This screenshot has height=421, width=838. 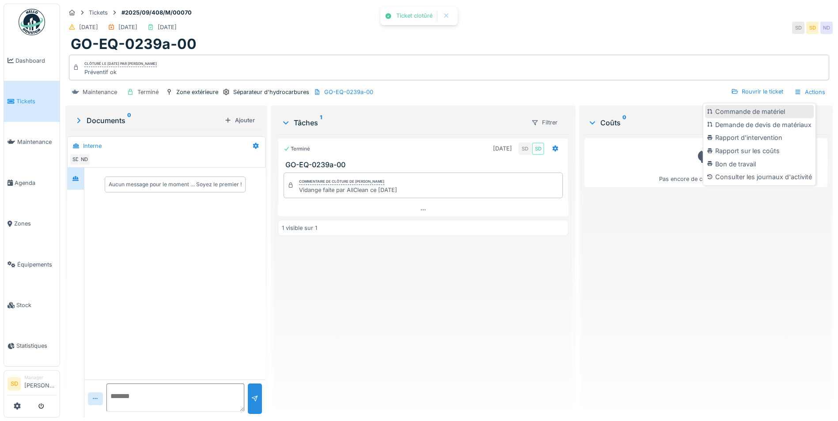 What do you see at coordinates (36, 305) in the screenshot?
I see `span: Stock` at bounding box center [36, 305].